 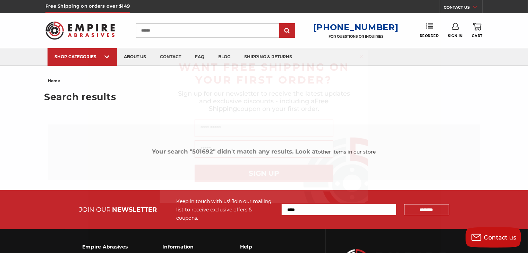 I want to click on button: Close dialog, so click(x=362, y=57).